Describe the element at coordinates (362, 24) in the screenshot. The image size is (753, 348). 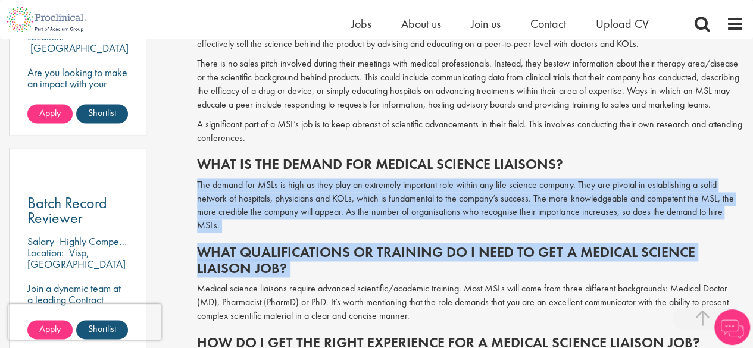
I see `a: Jobs` at that location.